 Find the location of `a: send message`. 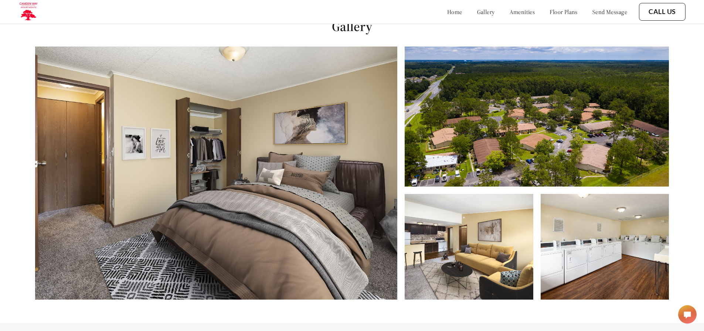

a: send message is located at coordinates (610, 12).